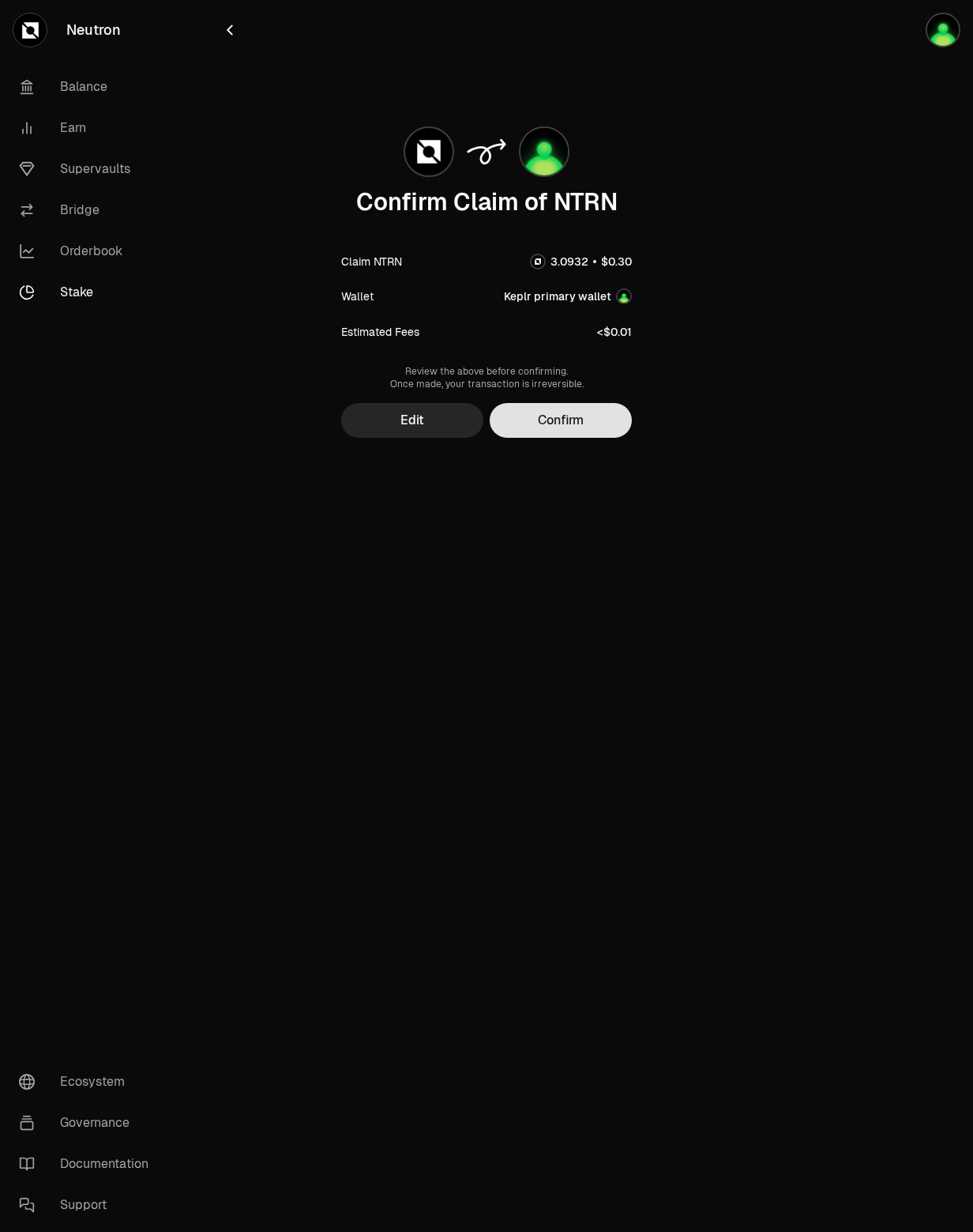  Describe the element at coordinates (412, 421) in the screenshot. I see `button: Edit` at that location.